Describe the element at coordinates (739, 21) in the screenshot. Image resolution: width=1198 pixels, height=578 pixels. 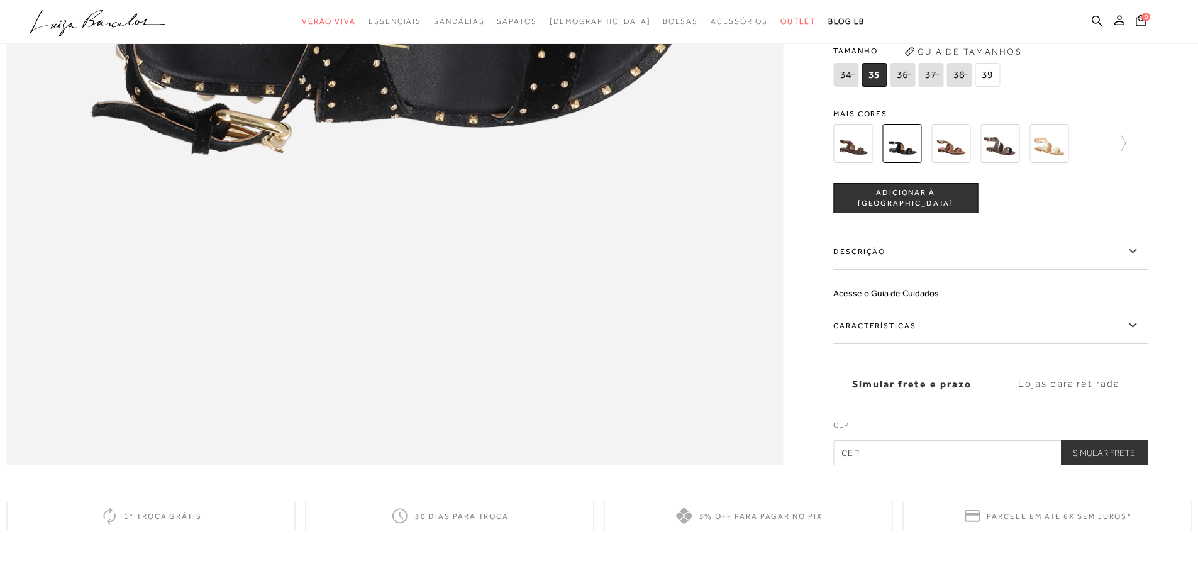
I see `span: Acessórios` at that location.